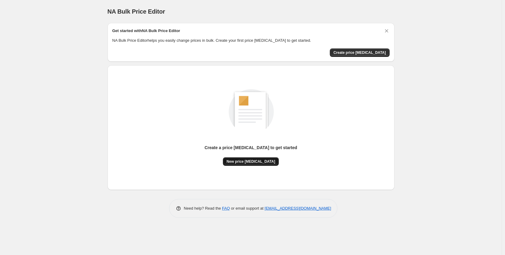 This screenshot has width=505, height=255. I want to click on span: NA Bulk Price Editor, so click(136, 11).